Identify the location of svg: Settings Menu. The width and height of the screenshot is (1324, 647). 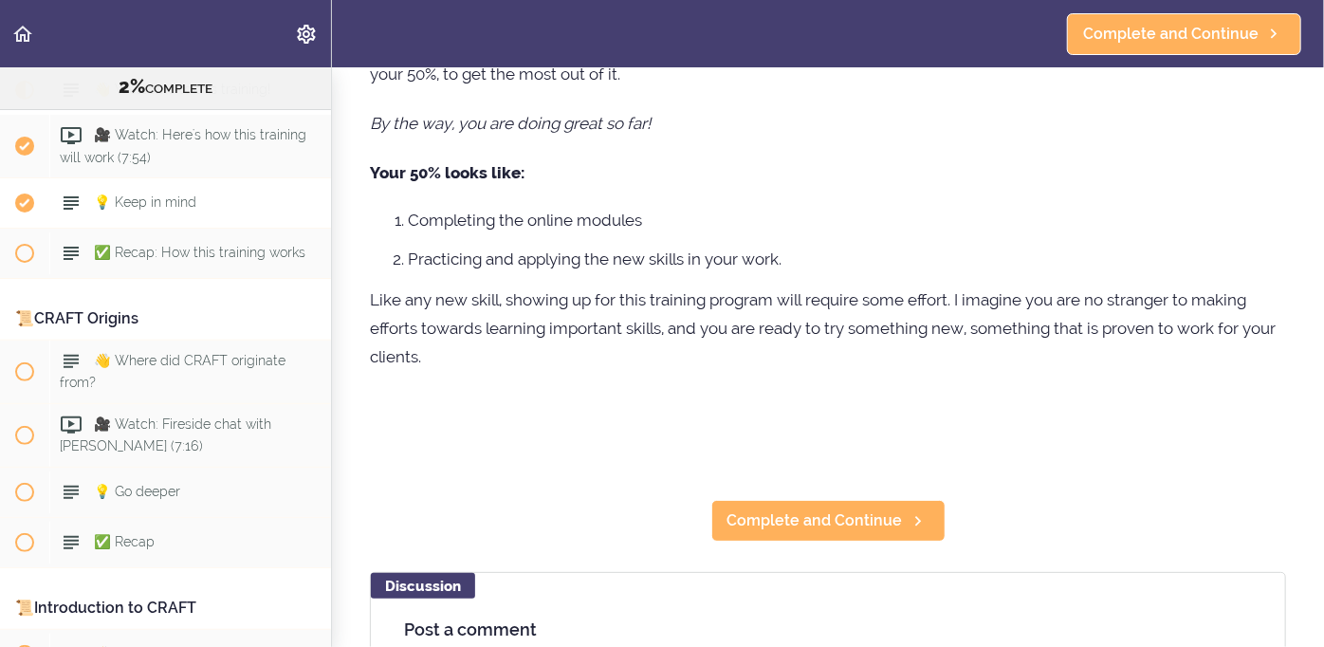
(306, 34).